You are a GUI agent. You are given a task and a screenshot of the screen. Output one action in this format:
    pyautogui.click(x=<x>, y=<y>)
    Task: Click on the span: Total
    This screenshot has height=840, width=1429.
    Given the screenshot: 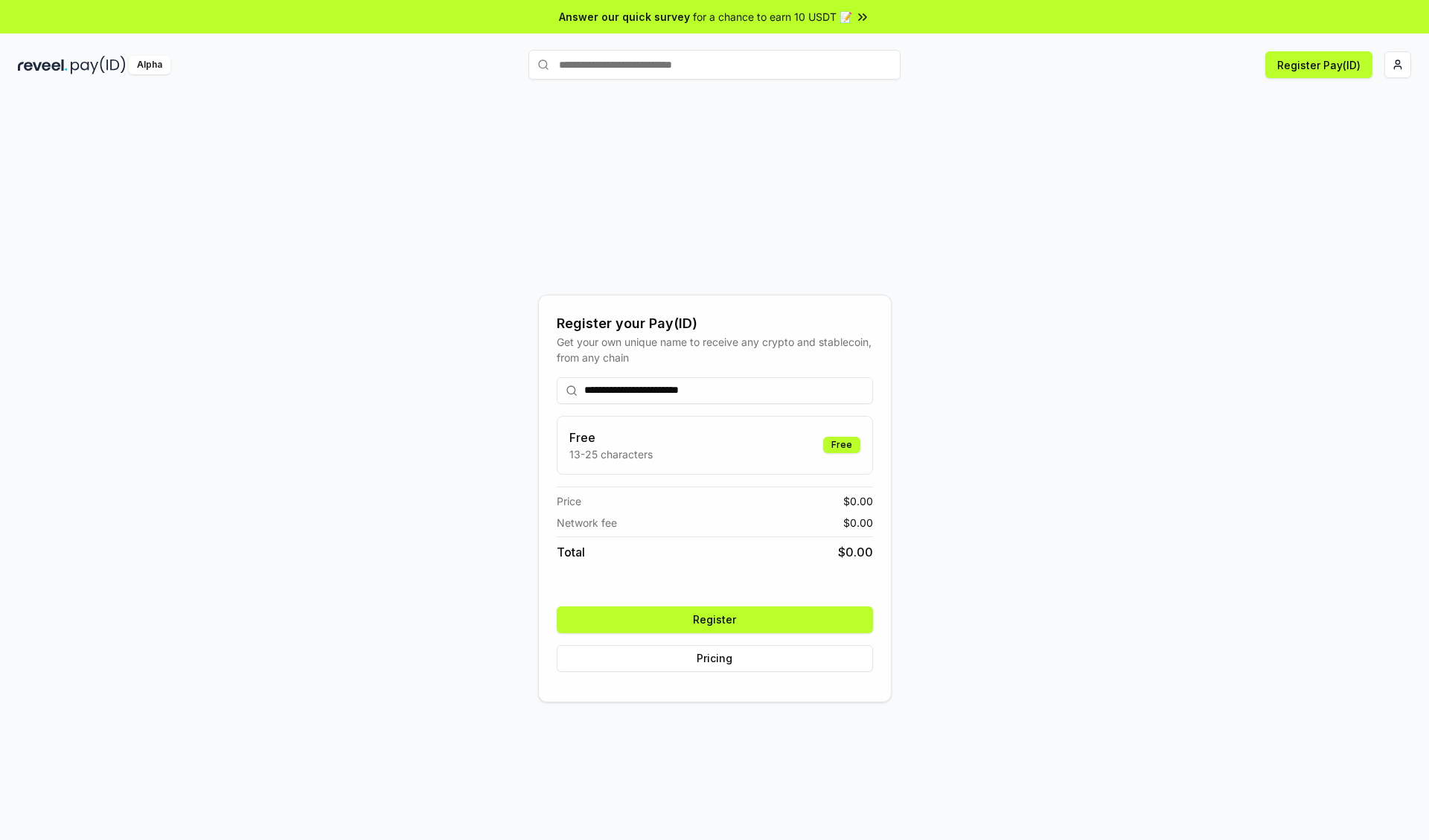 What is the action you would take?
    pyautogui.click(x=571, y=552)
    